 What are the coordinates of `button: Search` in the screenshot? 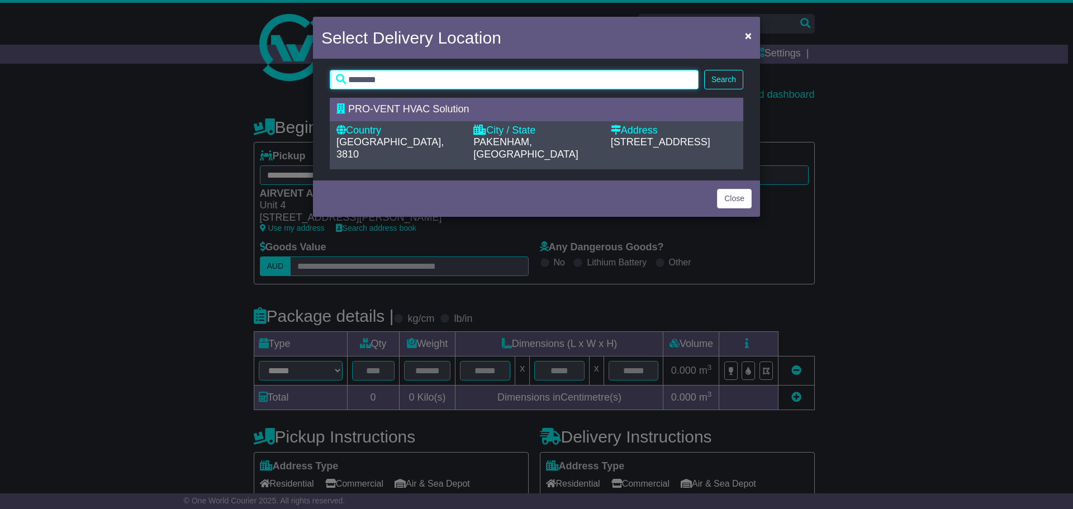 It's located at (724, 79).